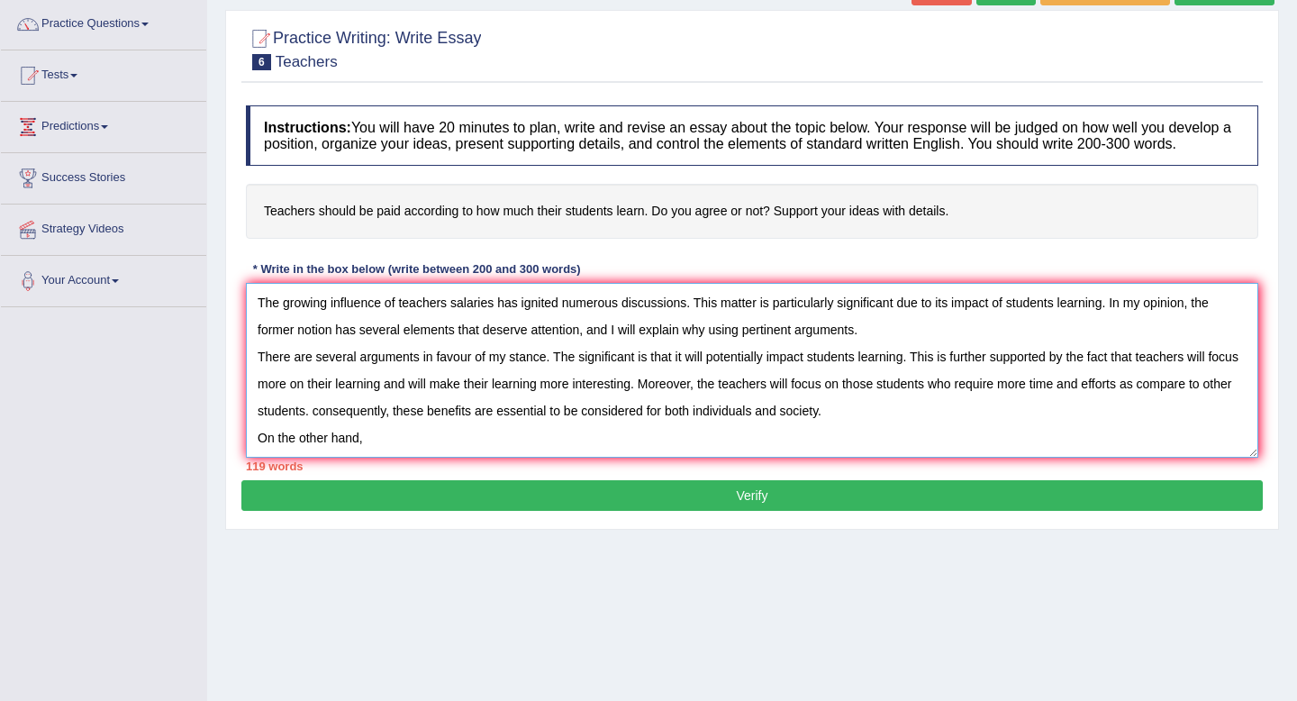 This screenshot has width=1297, height=701. Describe the element at coordinates (261, 62) in the screenshot. I see `span: 6` at that location.